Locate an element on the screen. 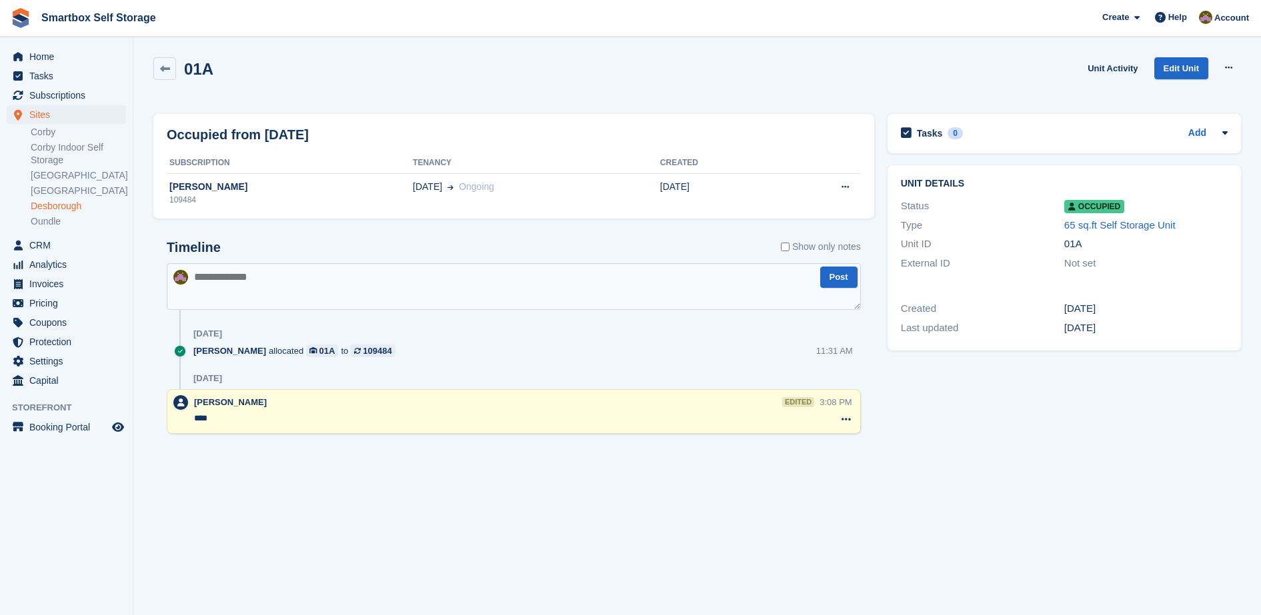 The width and height of the screenshot is (1261, 615). span: Booking Portal is located at coordinates (69, 427).